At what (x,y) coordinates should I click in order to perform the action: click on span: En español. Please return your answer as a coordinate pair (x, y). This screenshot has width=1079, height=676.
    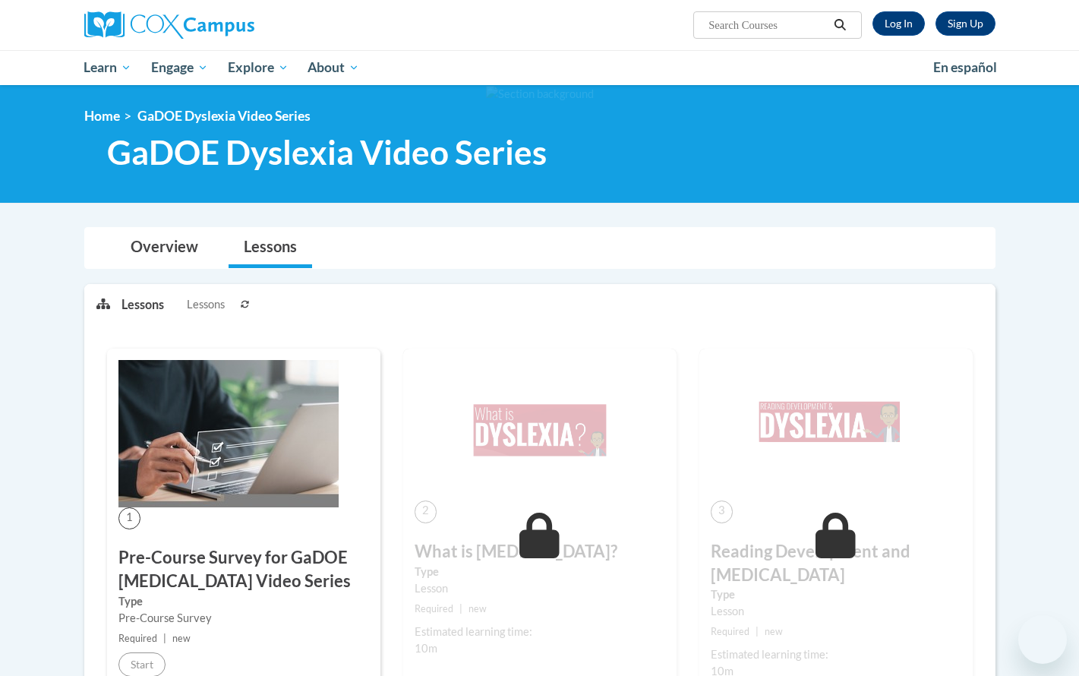
    Looking at the image, I should click on (965, 67).